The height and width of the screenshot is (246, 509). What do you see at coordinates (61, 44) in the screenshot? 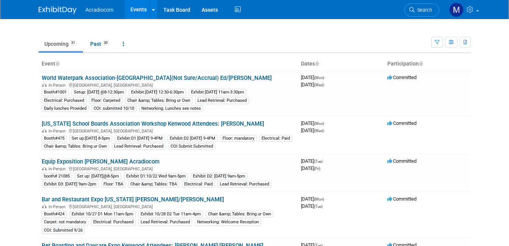
I see `a: Upcoming31` at bounding box center [61, 44].